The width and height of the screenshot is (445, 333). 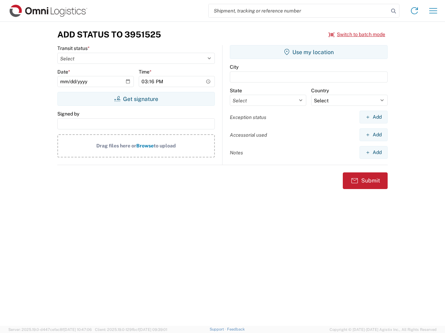 What do you see at coordinates (365, 181) in the screenshot?
I see `button: Submit` at bounding box center [365, 181].